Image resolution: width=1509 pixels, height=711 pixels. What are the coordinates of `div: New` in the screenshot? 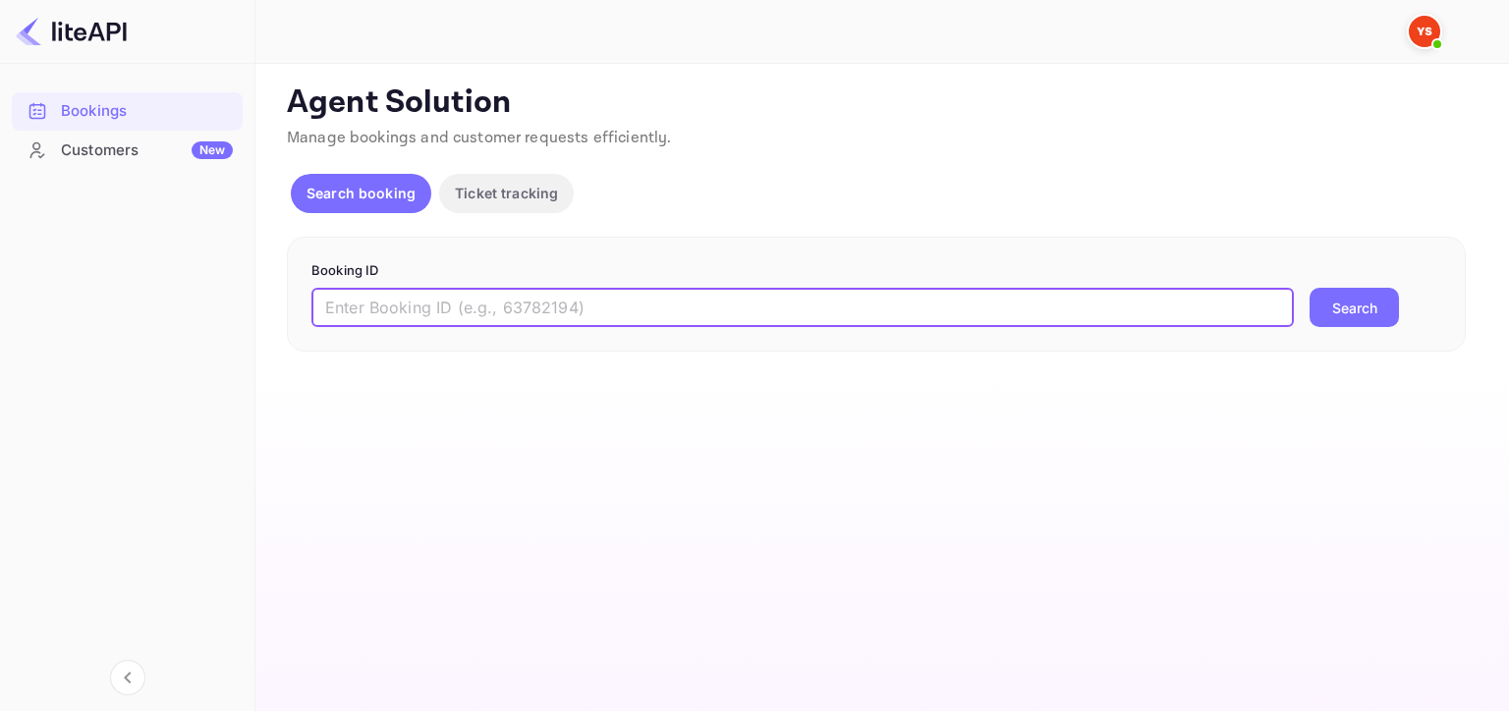 It's located at (212, 150).